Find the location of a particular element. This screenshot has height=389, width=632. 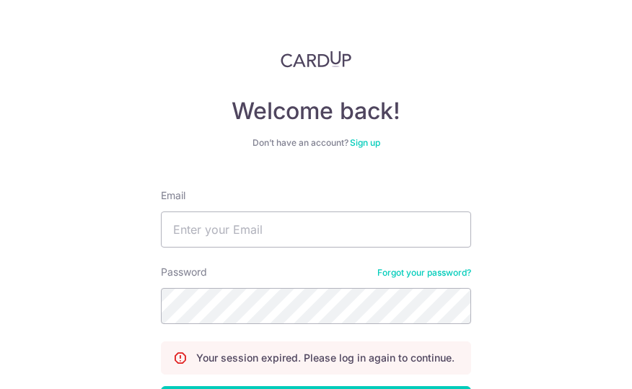

div: Don’t have an account? is located at coordinates (316, 143).